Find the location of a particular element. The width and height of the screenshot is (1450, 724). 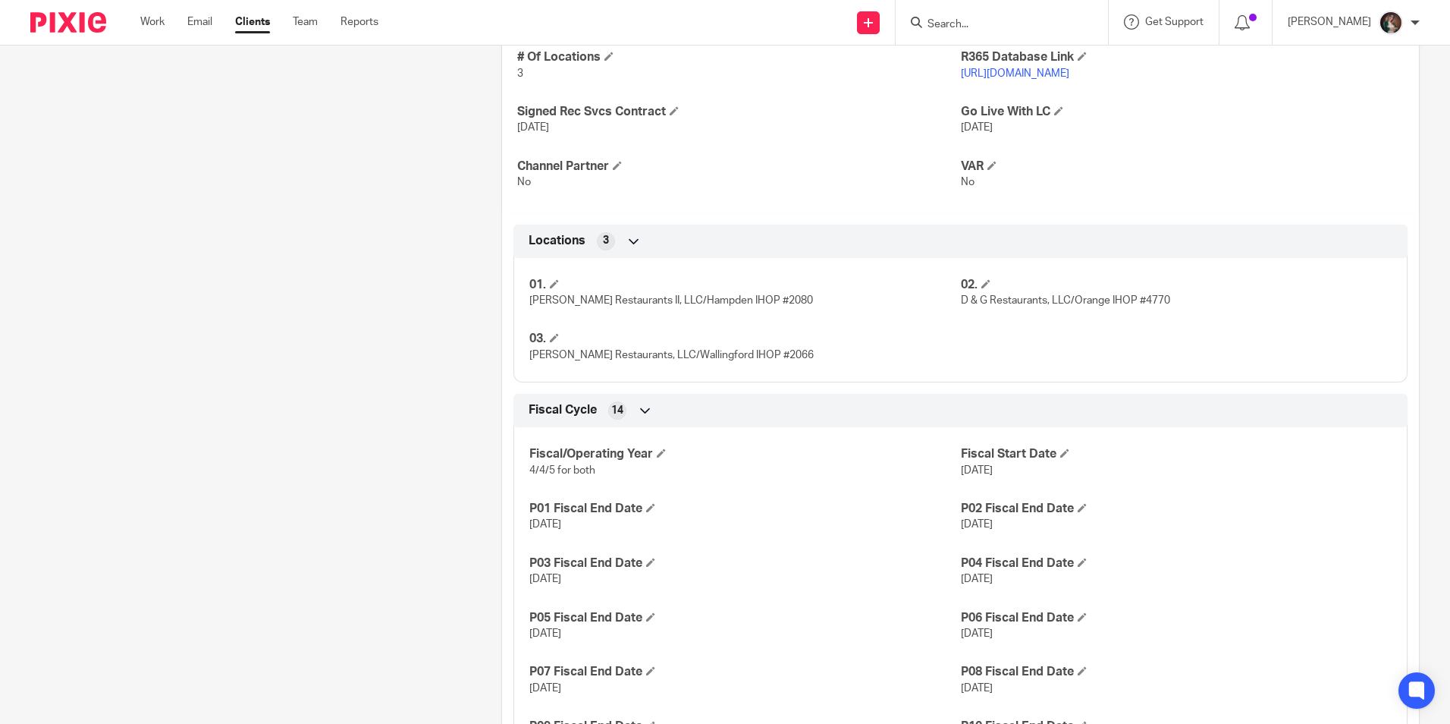

a: Reports is located at coordinates (360, 22).